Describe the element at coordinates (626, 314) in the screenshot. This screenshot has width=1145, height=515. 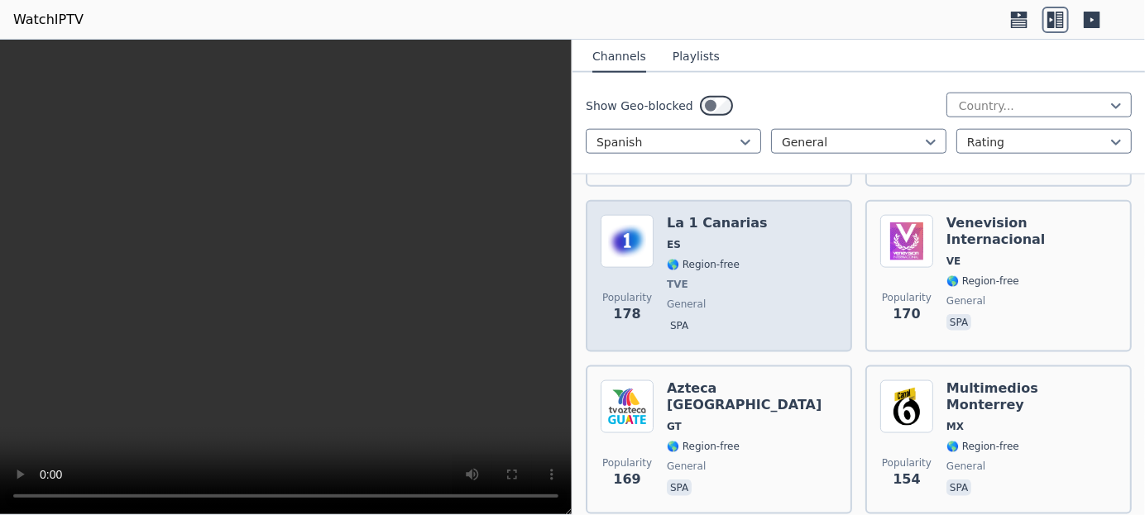
I see `span: 178` at that location.